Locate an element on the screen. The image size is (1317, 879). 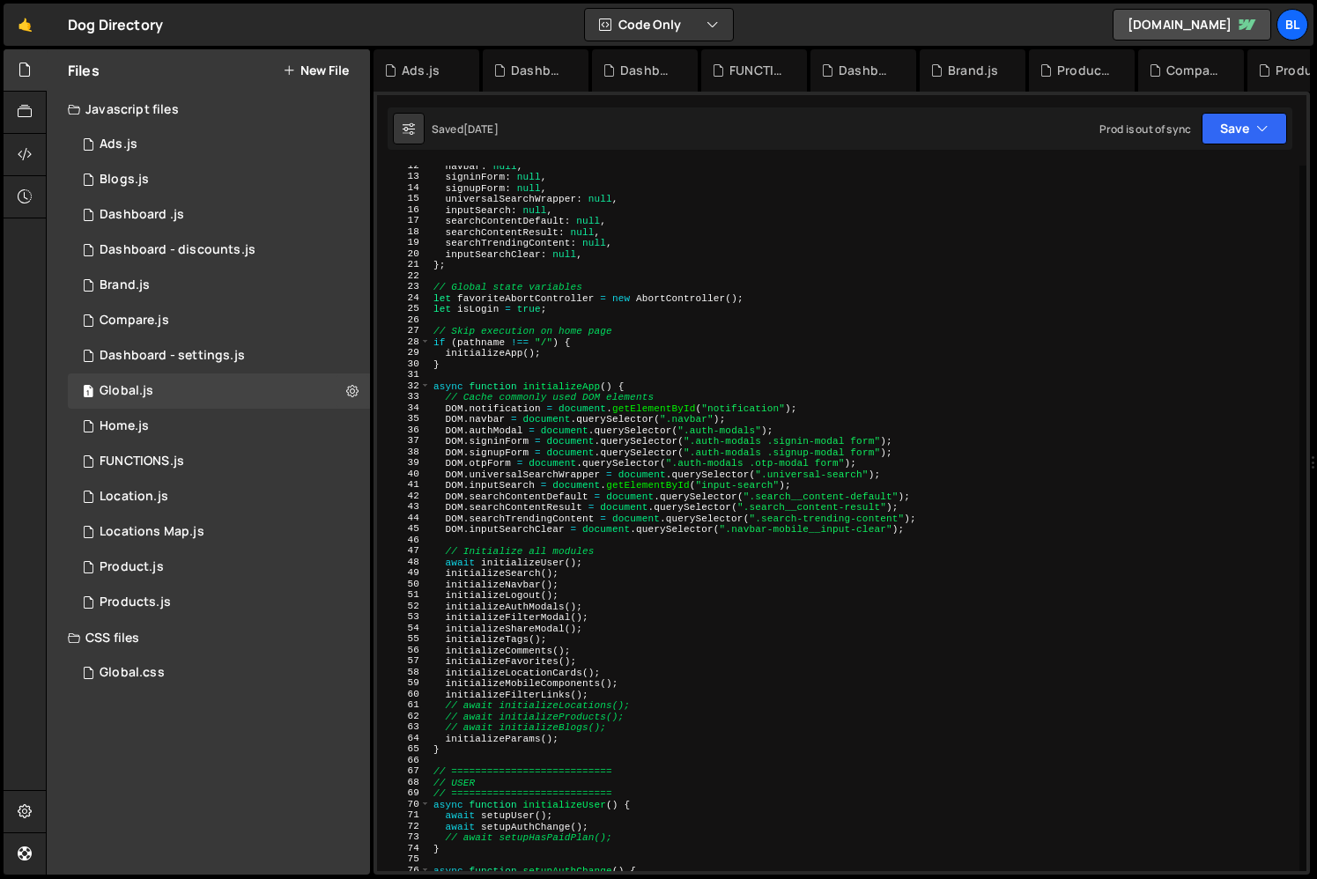
div: 72 is located at coordinates (403, 826).